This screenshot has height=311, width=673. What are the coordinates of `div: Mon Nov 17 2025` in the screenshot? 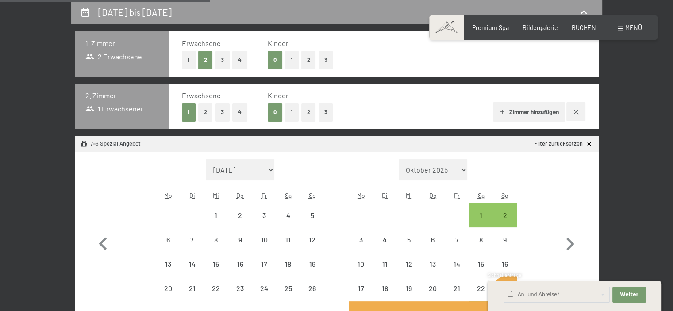 It's located at (361, 289).